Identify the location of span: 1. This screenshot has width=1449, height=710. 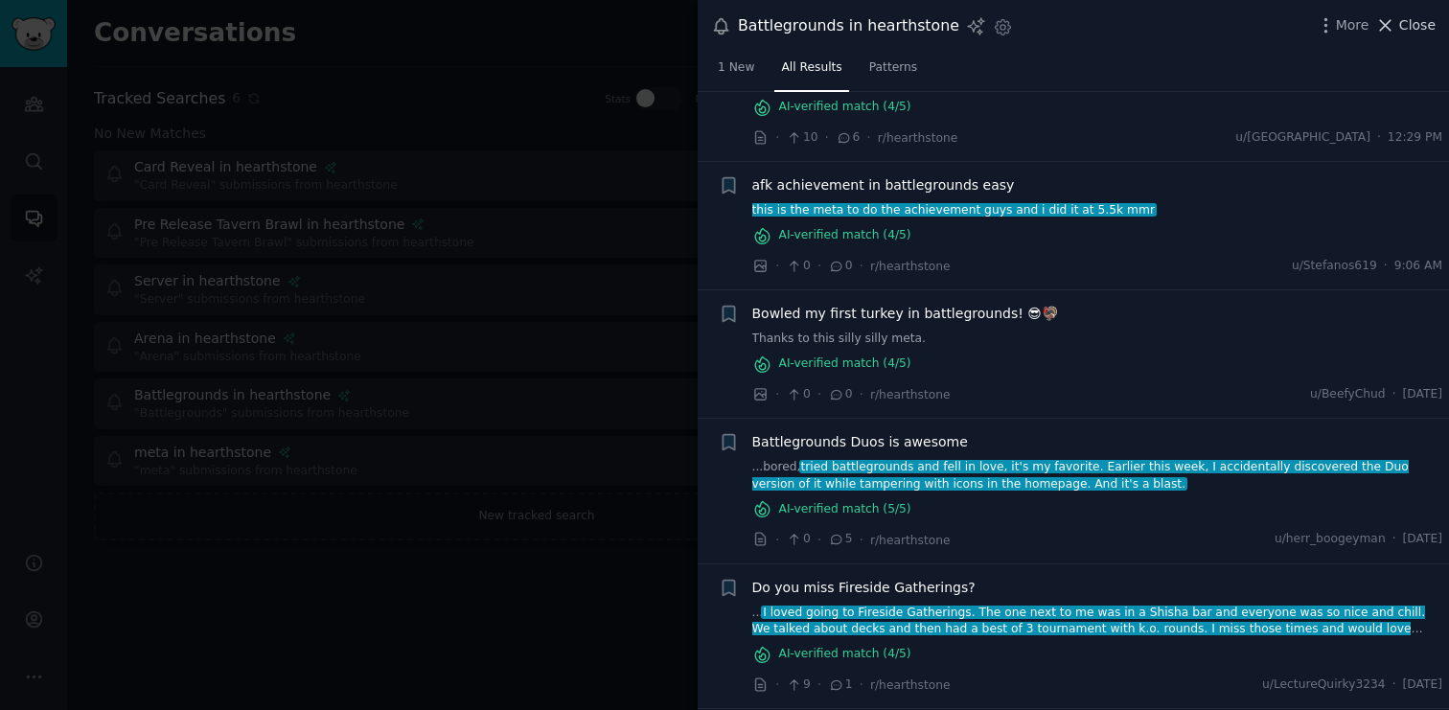
(840, 685).